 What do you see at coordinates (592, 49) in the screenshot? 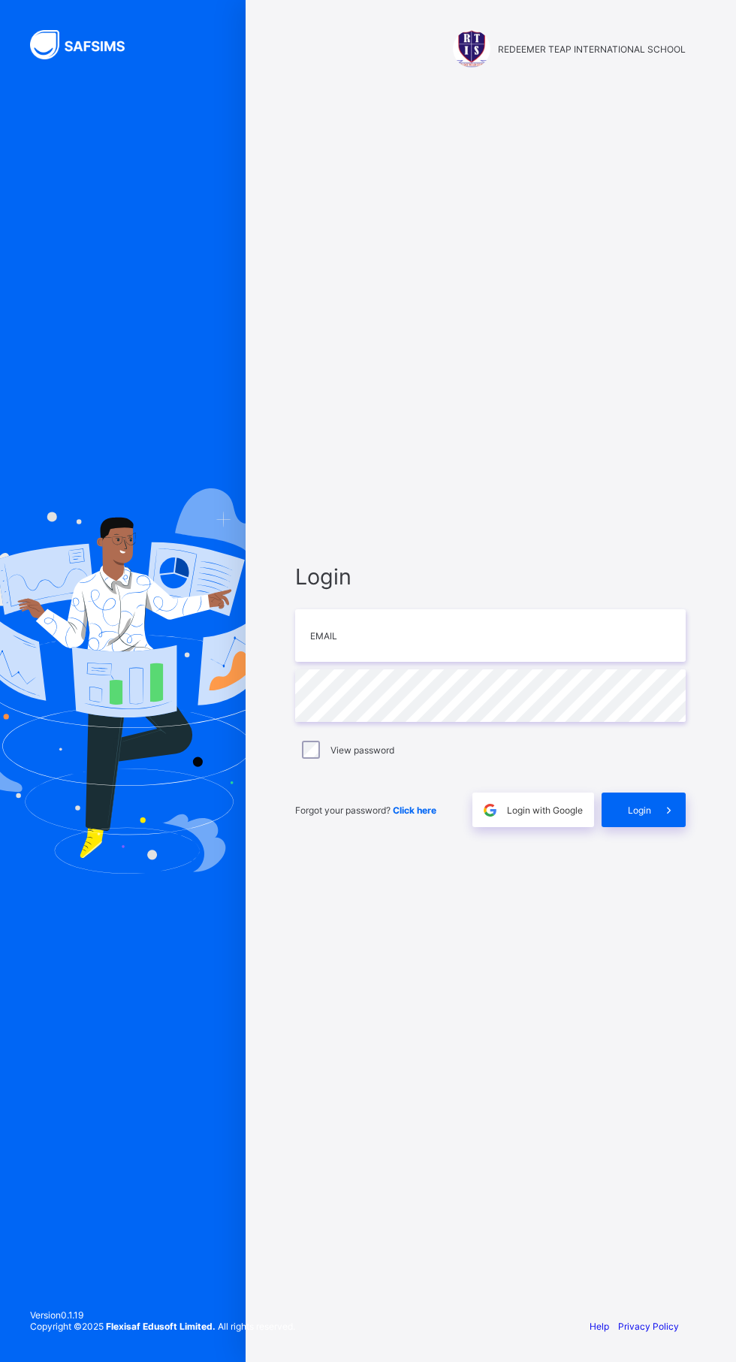
I see `span: REDEEMER TEAP INTERNATIONAL SCHOOL` at bounding box center [592, 49].